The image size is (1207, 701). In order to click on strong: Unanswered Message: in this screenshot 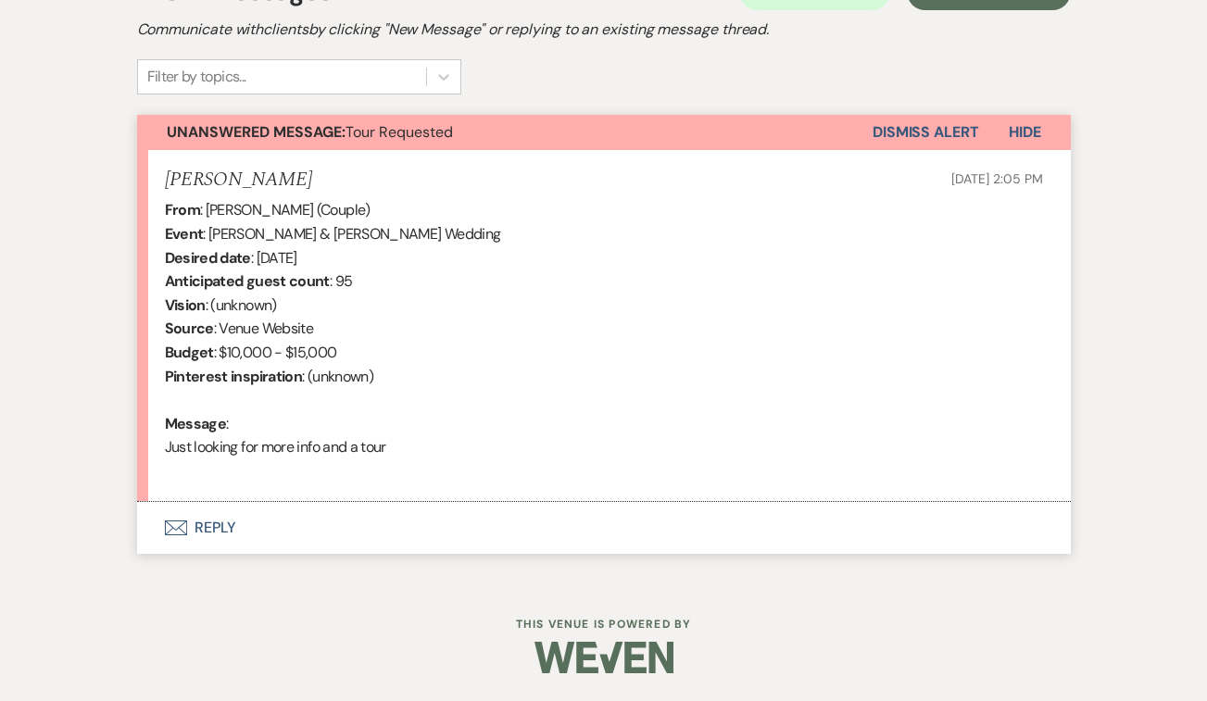, I will do `click(256, 132)`.